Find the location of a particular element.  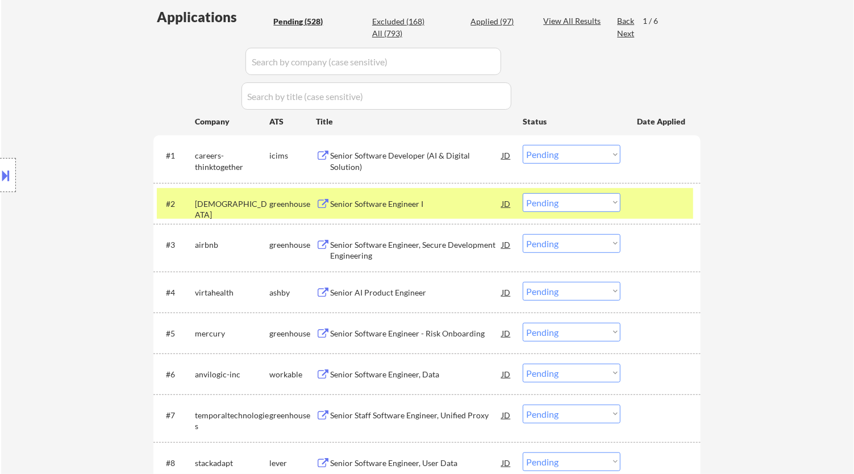

div: #8 is located at coordinates (176, 463).